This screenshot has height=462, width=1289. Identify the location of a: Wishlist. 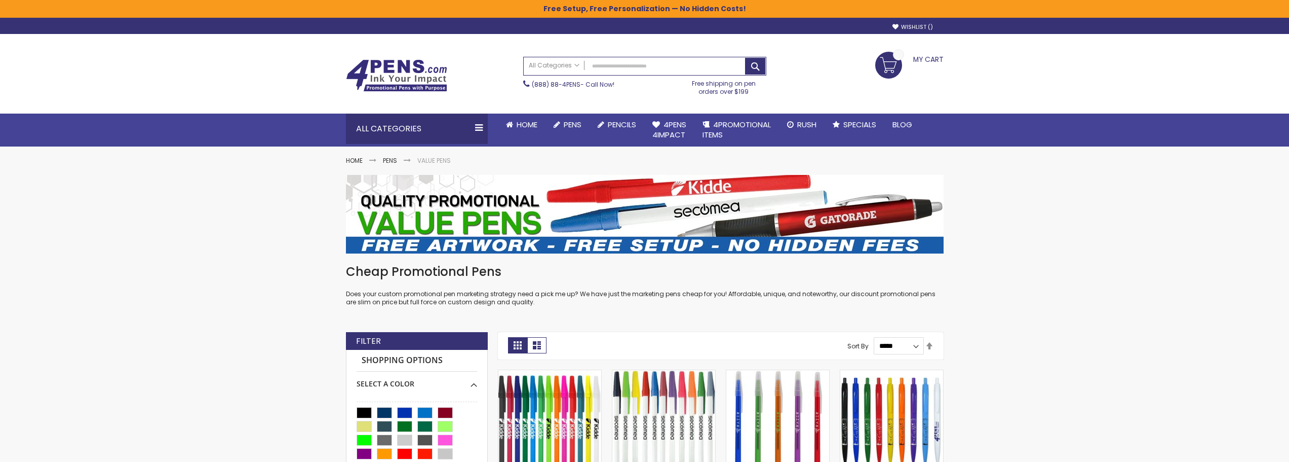
(913, 27).